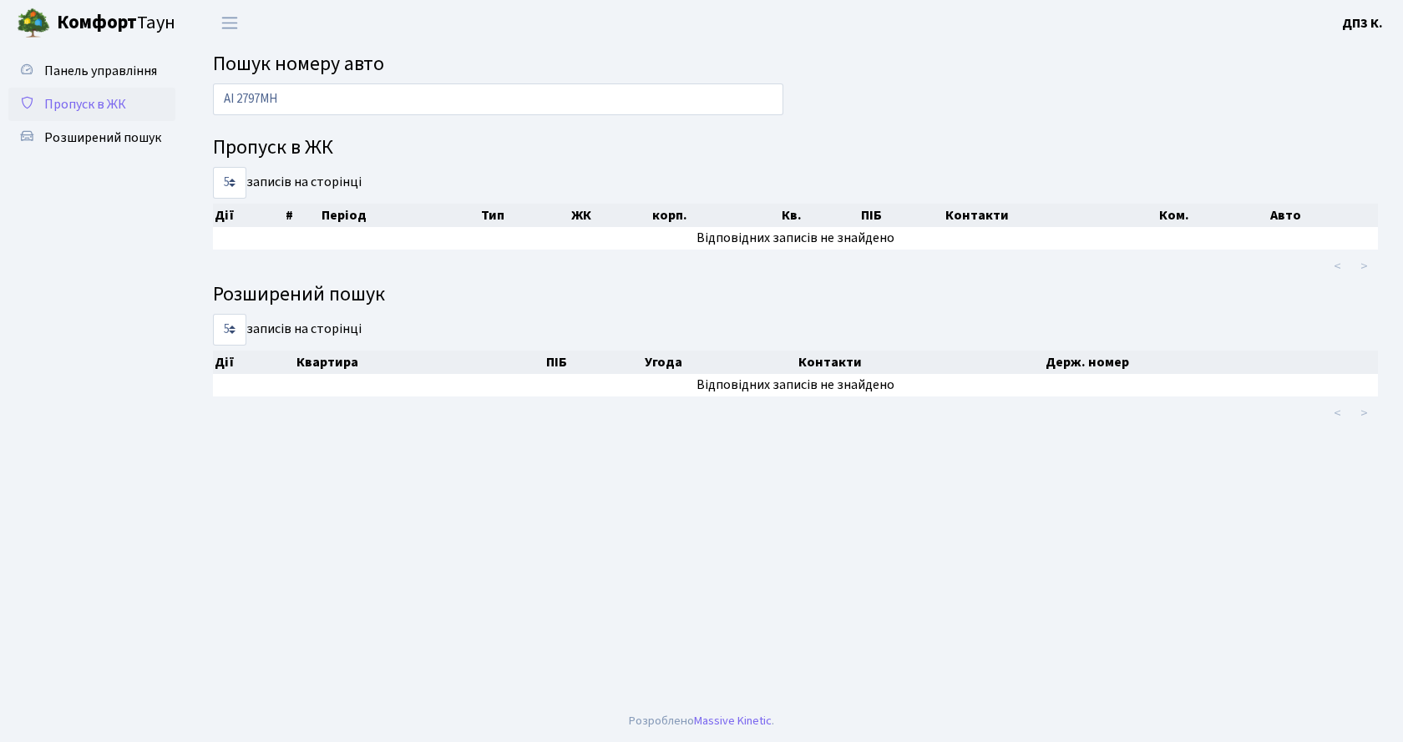  What do you see at coordinates (720, 362) in the screenshot?
I see `th: Угода` at bounding box center [720, 362].